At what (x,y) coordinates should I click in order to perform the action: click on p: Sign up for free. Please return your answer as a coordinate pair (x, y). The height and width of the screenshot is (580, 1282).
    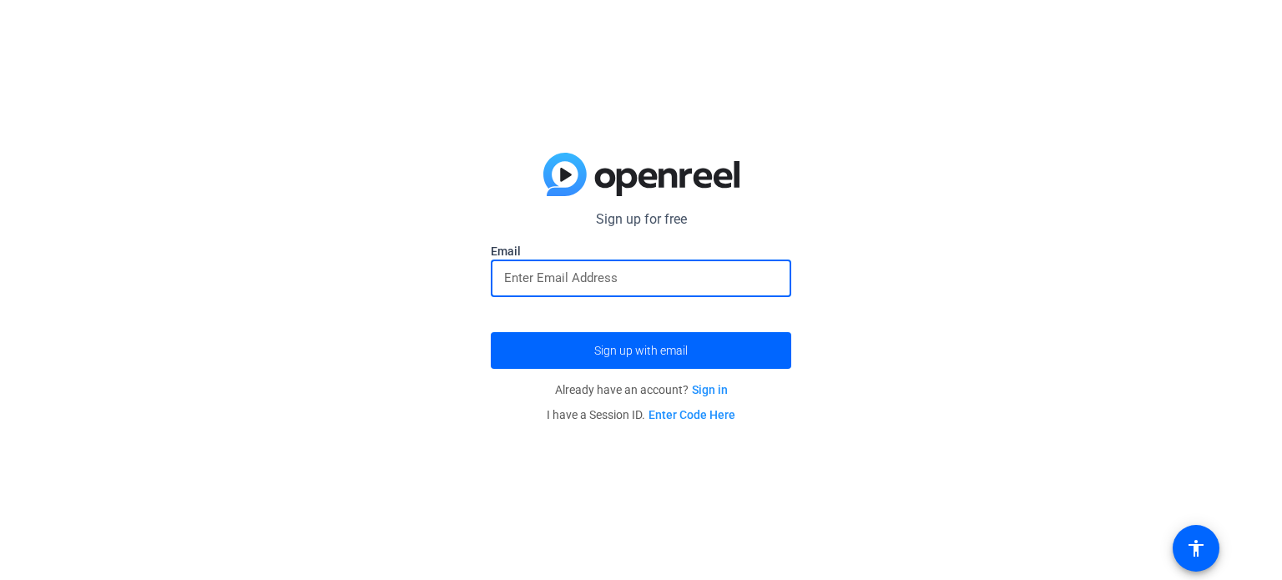
    Looking at the image, I should click on (641, 219).